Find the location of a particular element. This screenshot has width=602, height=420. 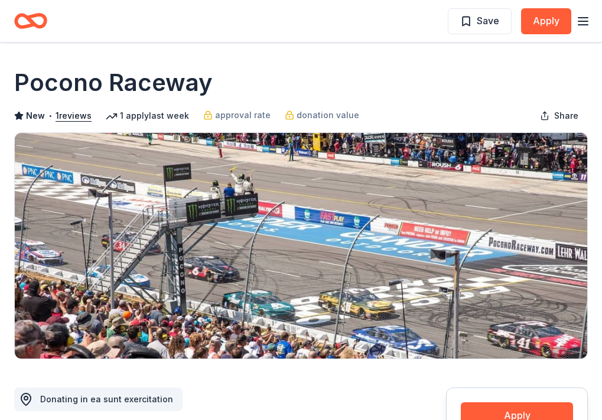

button: Share is located at coordinates (559, 116).